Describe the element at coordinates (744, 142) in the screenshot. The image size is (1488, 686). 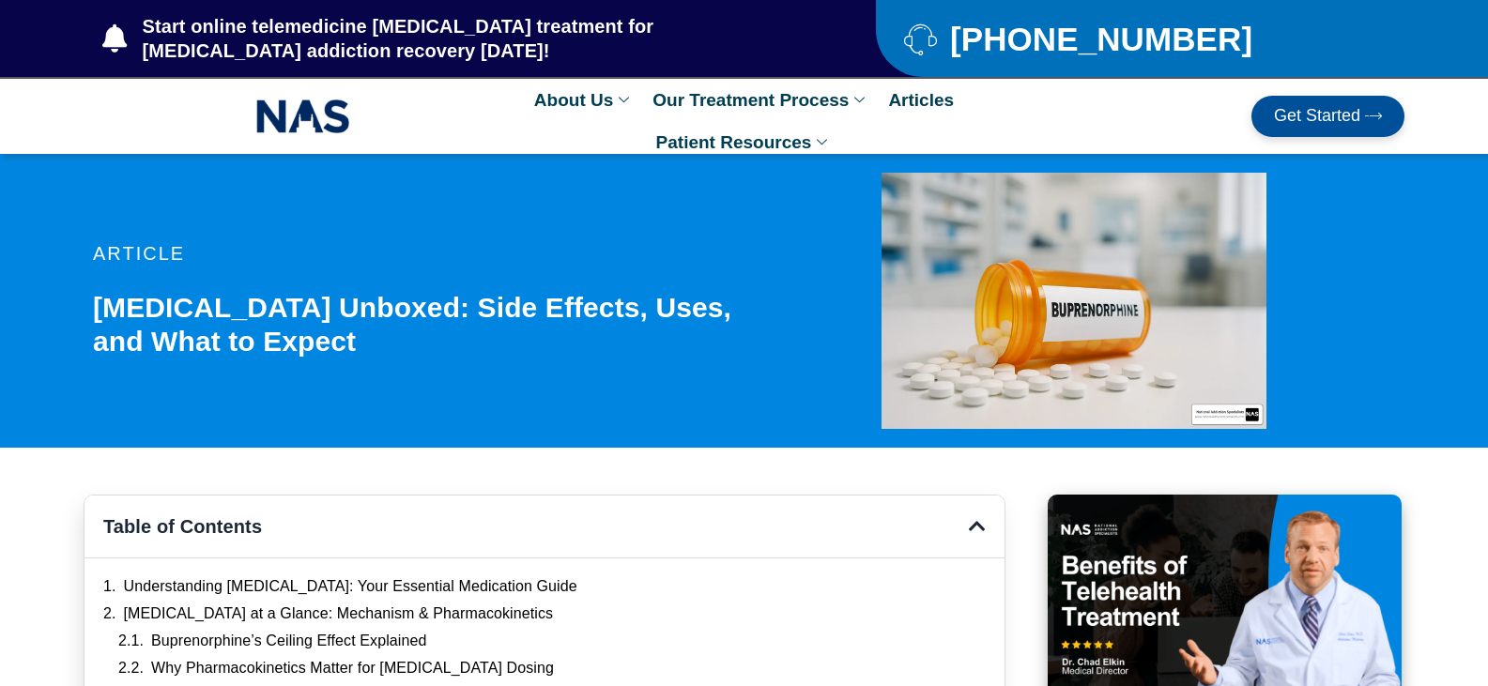
I see `a: Patient Resources` at that location.